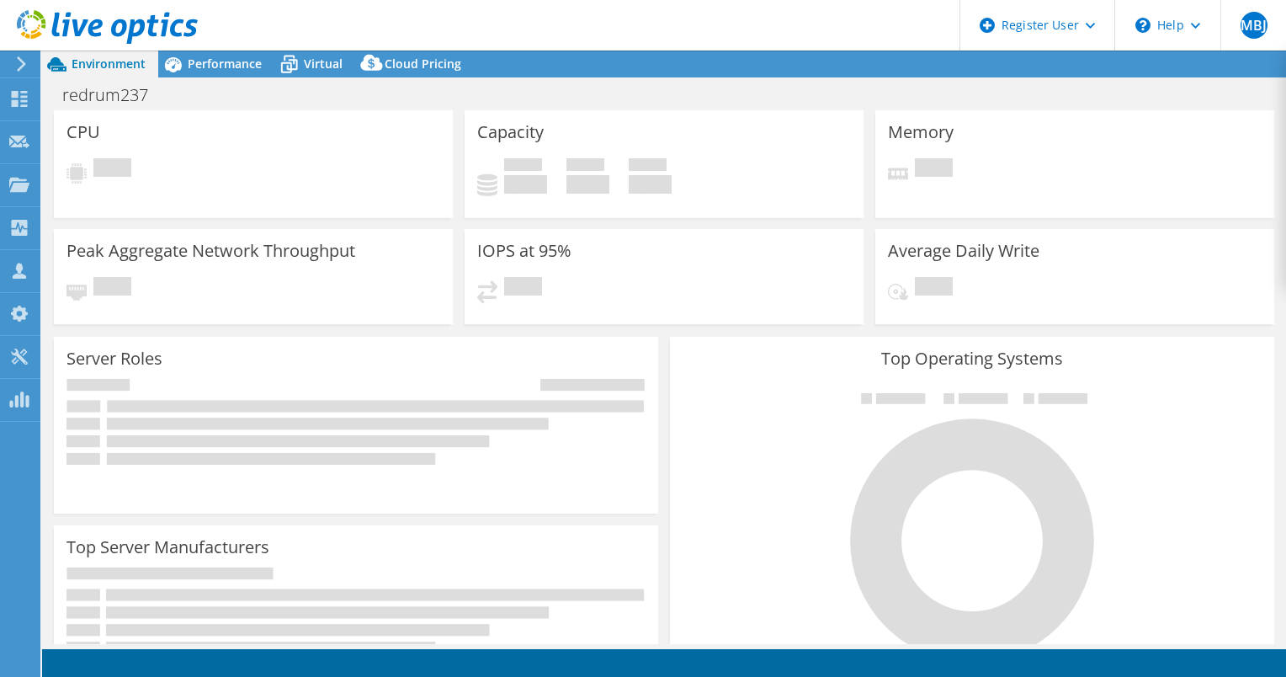 Image resolution: width=1286 pixels, height=677 pixels. I want to click on span: Virtual, so click(323, 63).